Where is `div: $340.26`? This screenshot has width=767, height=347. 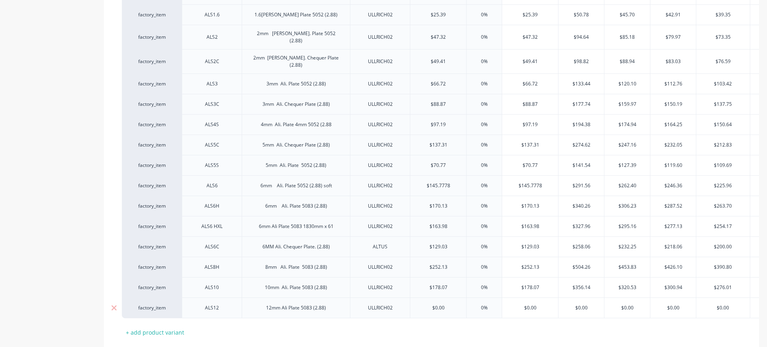
div: $340.26 is located at coordinates (581, 206).